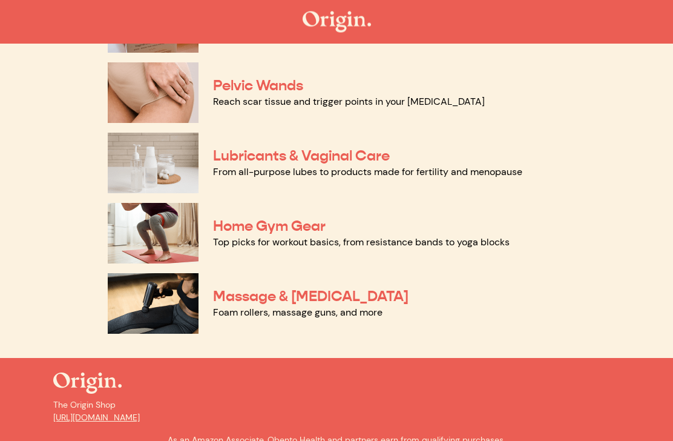  Describe the element at coordinates (301, 156) in the screenshot. I see `a: Lubricants & Vaginal Care` at that location.